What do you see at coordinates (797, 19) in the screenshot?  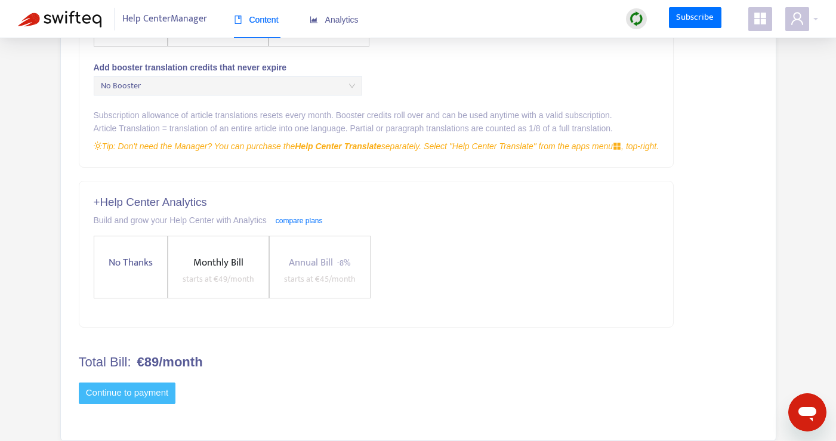 I see `span: user` at bounding box center [797, 19].